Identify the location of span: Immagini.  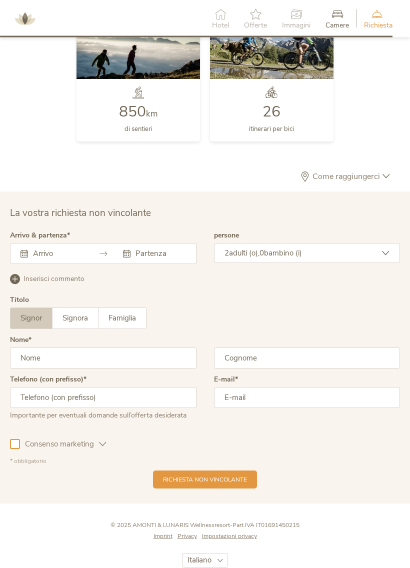
(296, 26).